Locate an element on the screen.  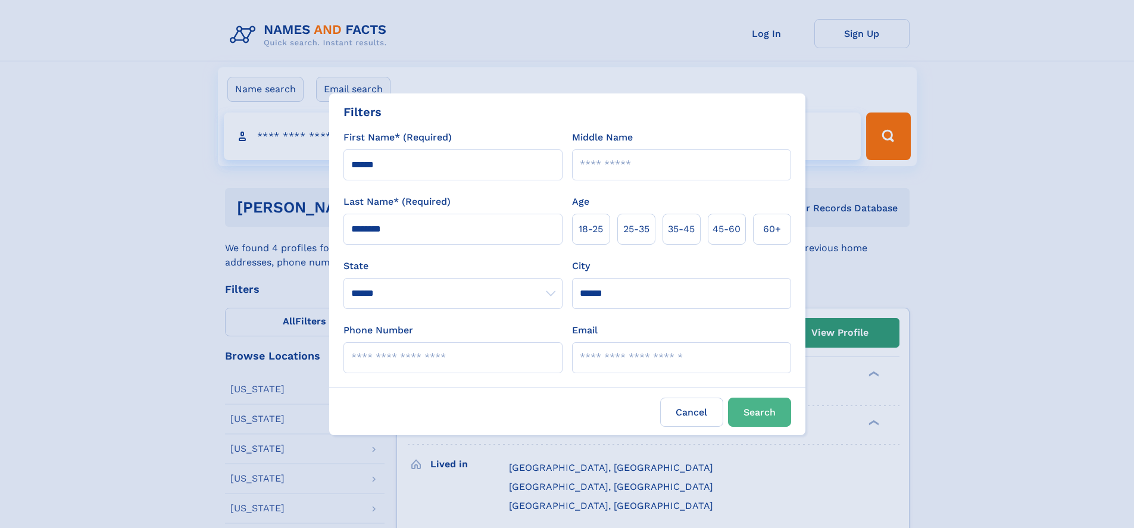
span: 18‑25 is located at coordinates (591, 229).